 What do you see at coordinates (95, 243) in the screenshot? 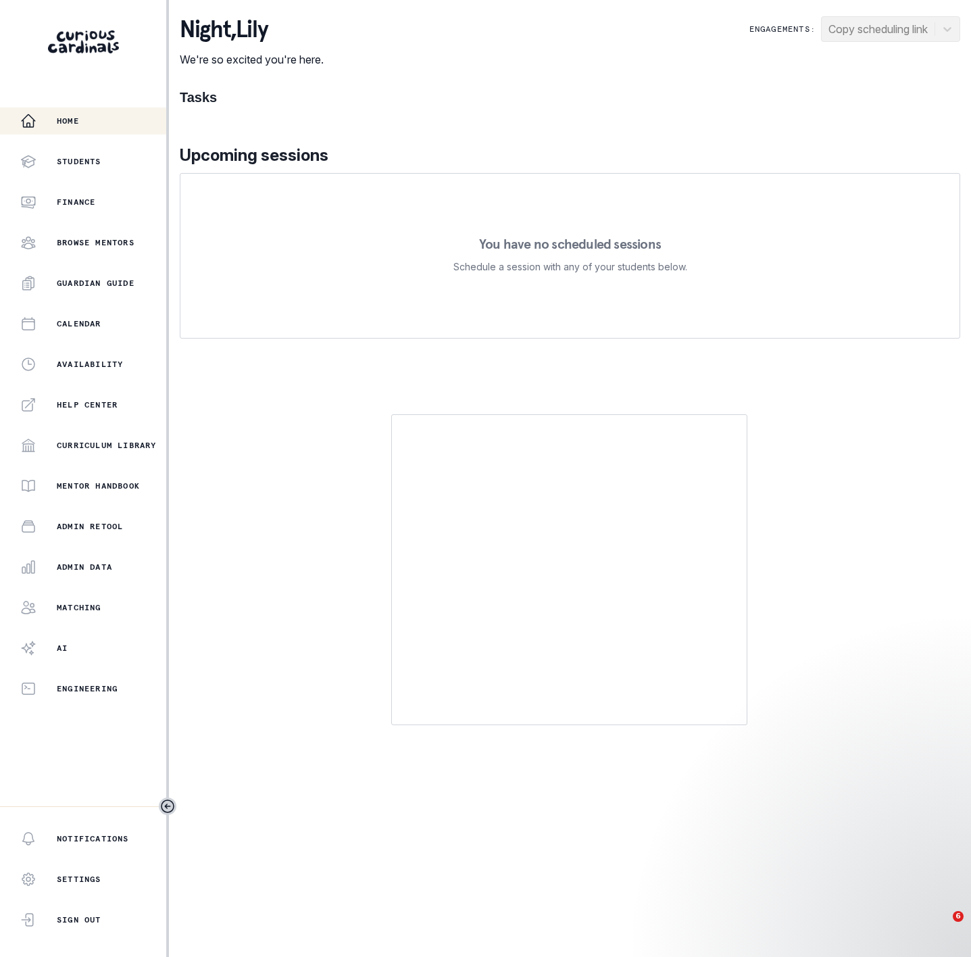
I see `p: Browse Mentors` at bounding box center [95, 243].